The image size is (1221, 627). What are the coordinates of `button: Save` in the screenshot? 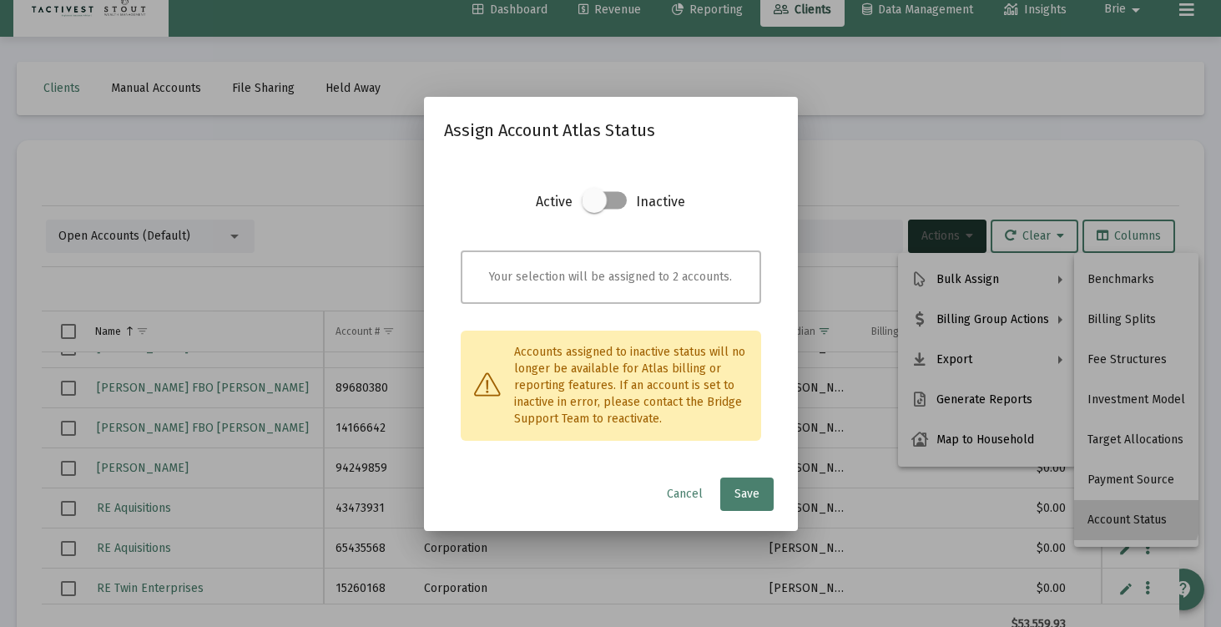 It's located at (747, 494).